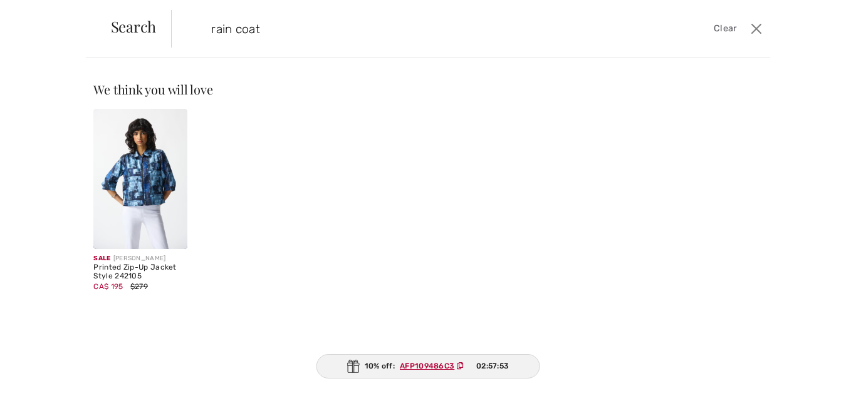  What do you see at coordinates (353, 366) in the screenshot?
I see `img: Gift.svg` at bounding box center [353, 366].